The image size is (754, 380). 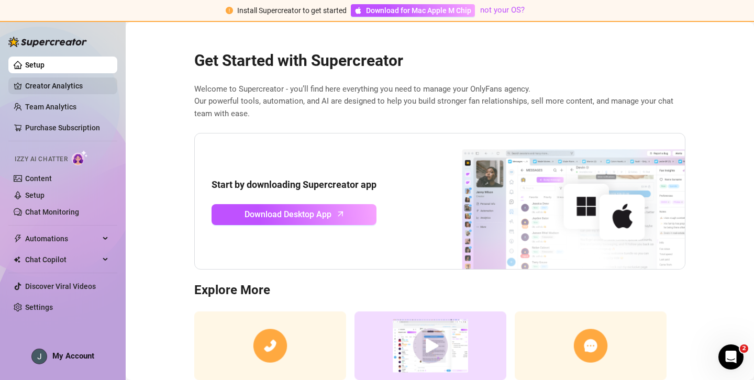 I want to click on span: Welcome to Supercreator - you’ll find here everything you need to manage your OnlyFans agency. Ou..., so click(x=440, y=102).